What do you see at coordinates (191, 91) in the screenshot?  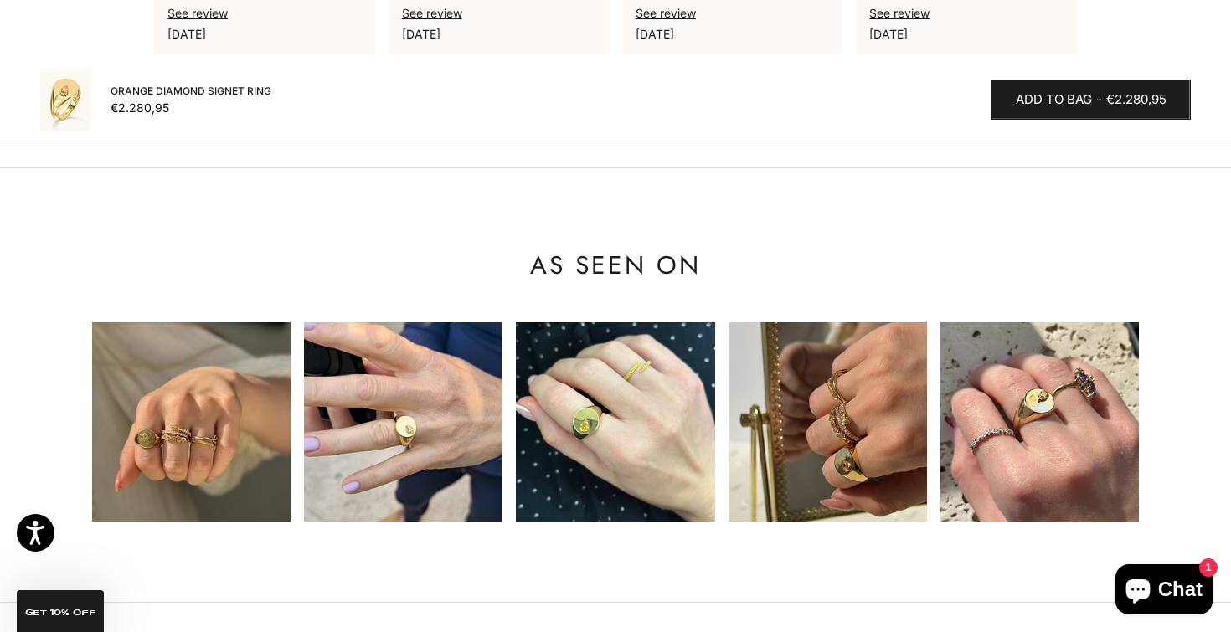 I see `span: Orange Diamond Signet Ring` at bounding box center [191, 91].